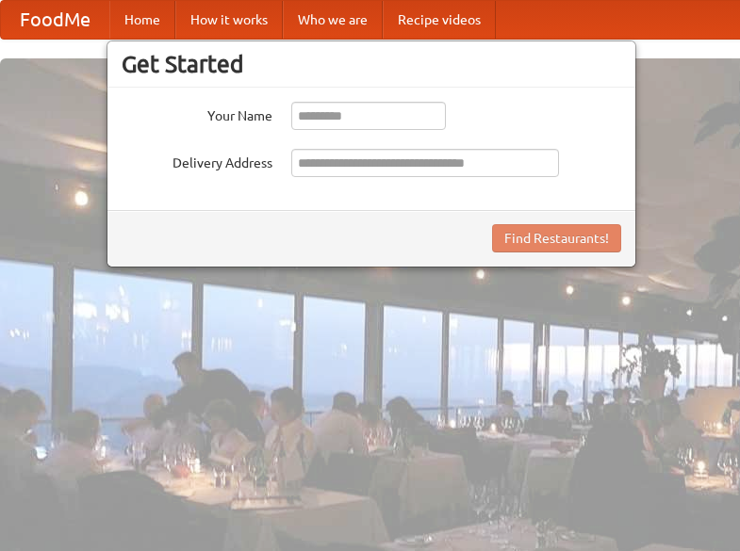 The width and height of the screenshot is (740, 551). Describe the element at coordinates (371, 64) in the screenshot. I see `h3: Get Started` at that location.